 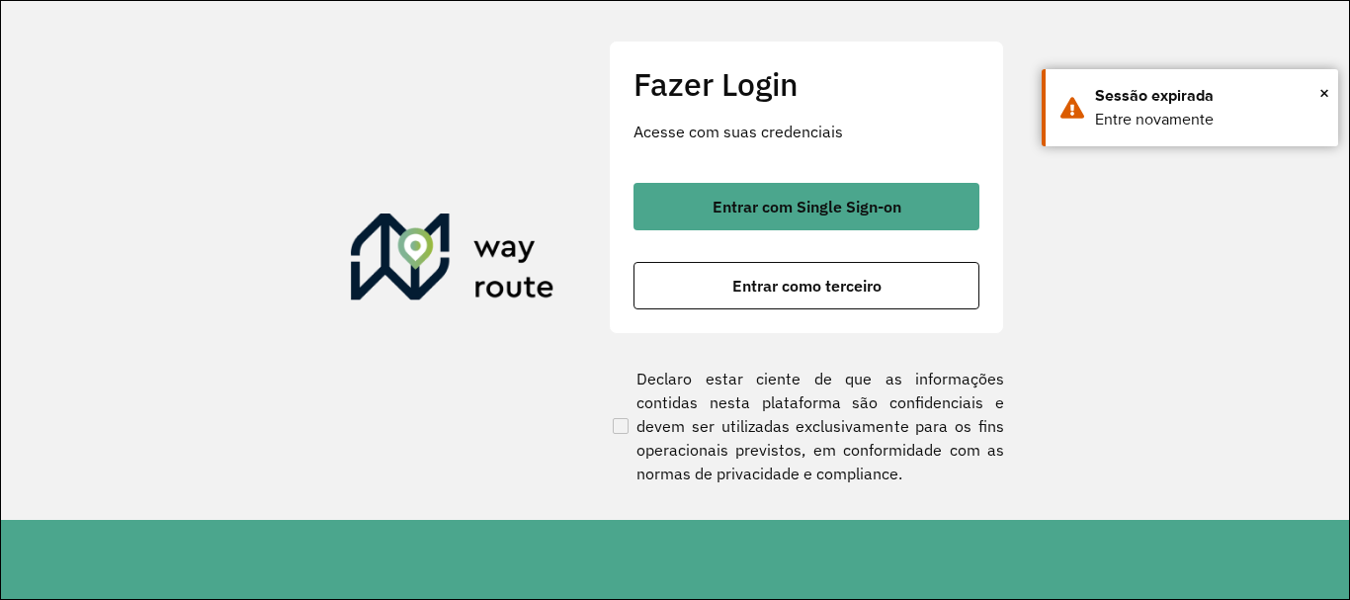 What do you see at coordinates (1325, 93) in the screenshot?
I see `button: Close` at bounding box center [1325, 93].